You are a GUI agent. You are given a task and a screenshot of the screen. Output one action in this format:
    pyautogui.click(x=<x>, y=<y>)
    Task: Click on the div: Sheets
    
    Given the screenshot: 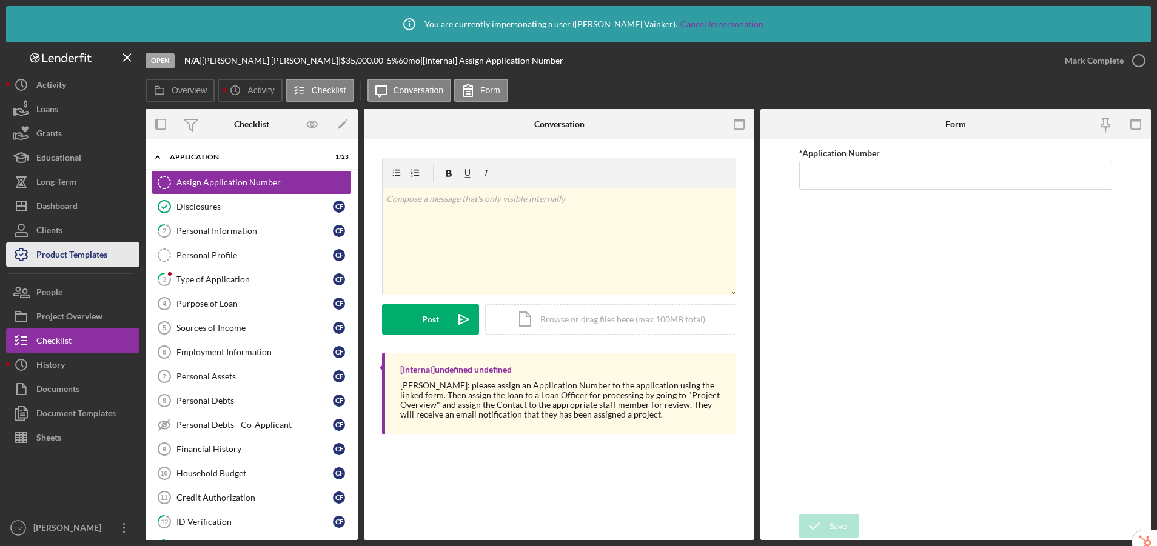 What is the action you would take?
    pyautogui.click(x=49, y=439)
    